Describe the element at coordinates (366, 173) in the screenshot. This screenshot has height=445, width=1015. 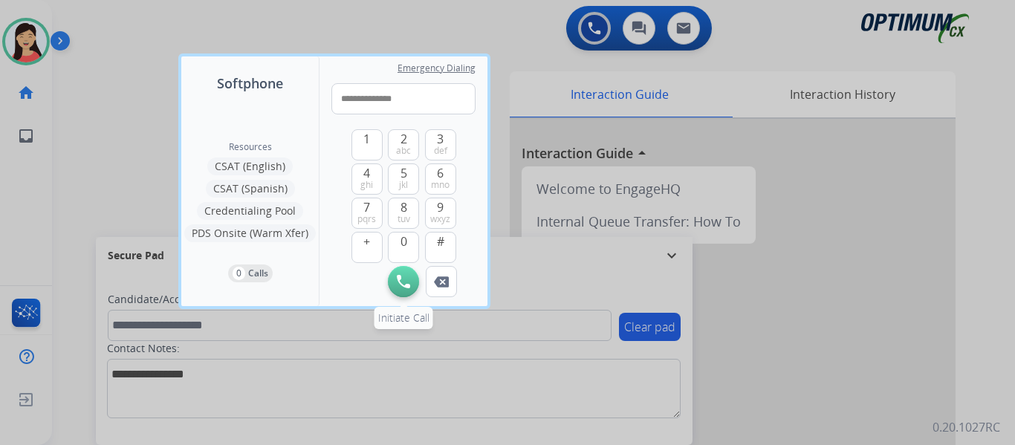
I see `span: 4` at that location.